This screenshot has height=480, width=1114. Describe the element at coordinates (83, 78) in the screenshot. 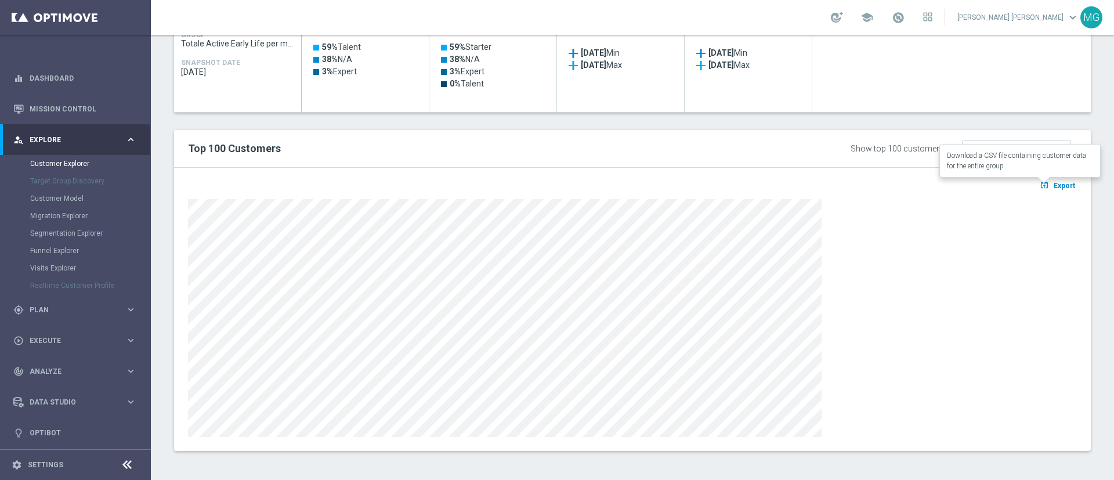

I see `a: Dashboard` at that location.